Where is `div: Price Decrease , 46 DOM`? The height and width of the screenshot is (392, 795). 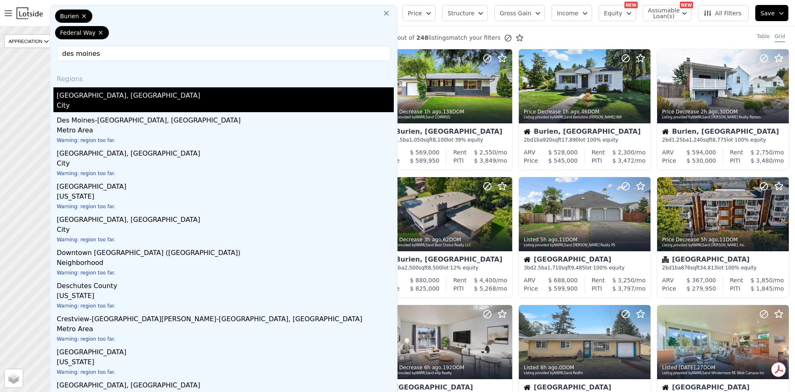
div: Price Decrease , 46 DOM is located at coordinates (585, 112).